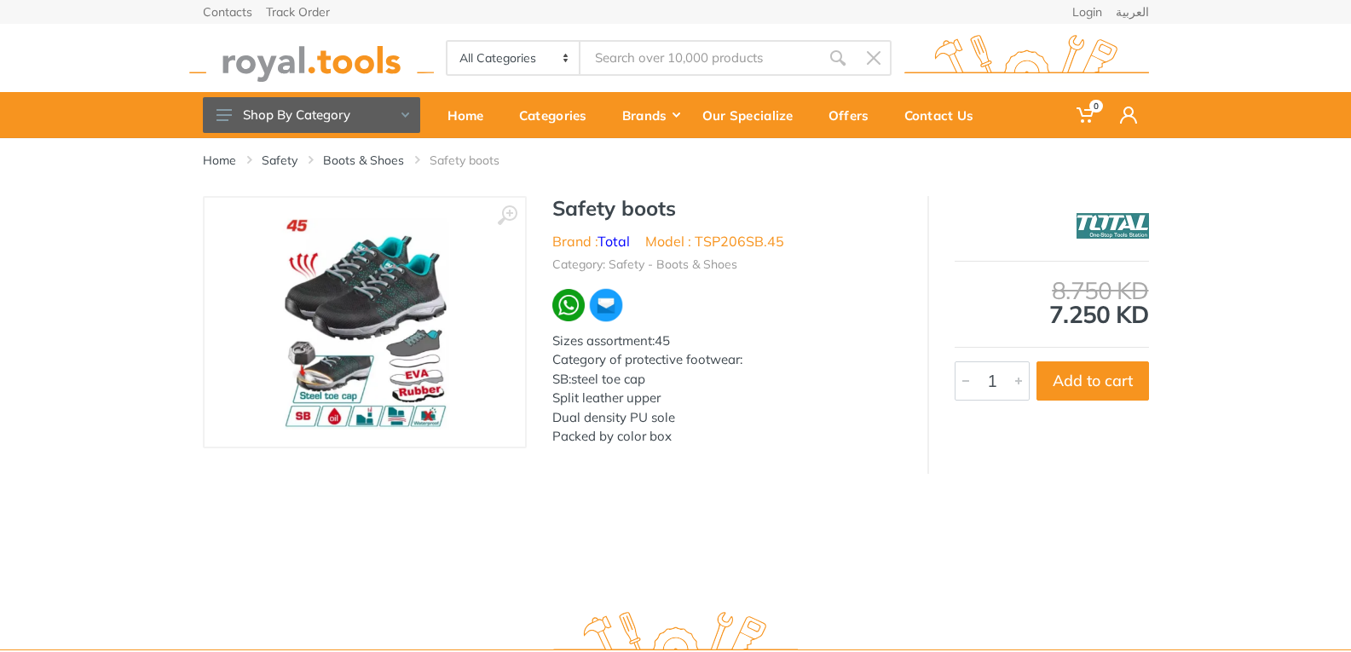 This screenshot has height=652, width=1351. What do you see at coordinates (676, 160) in the screenshot?
I see `nav: breadcrumb` at bounding box center [676, 160].